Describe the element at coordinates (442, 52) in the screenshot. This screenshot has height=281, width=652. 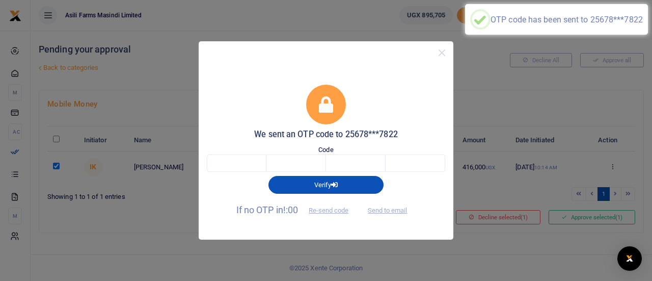
I see `button: Close` at that location.